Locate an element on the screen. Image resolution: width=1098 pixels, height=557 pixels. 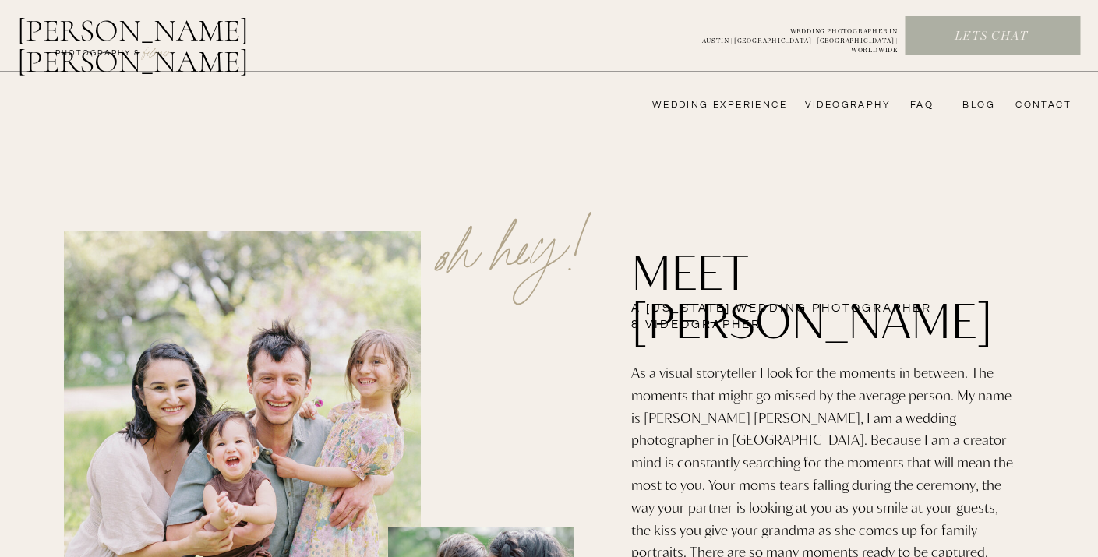
a: Lets chat is located at coordinates (992, 37).